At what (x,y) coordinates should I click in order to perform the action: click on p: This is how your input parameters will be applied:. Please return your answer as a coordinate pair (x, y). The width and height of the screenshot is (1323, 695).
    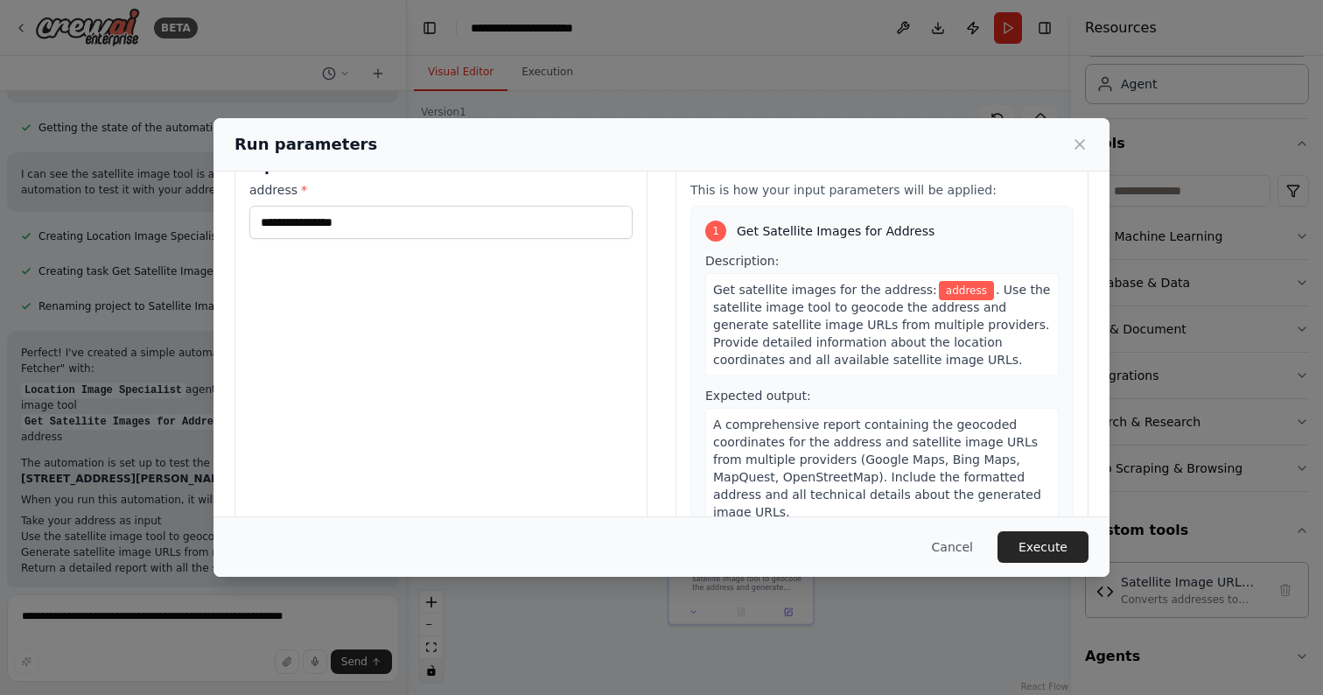
    Looking at the image, I should click on (882, 190).